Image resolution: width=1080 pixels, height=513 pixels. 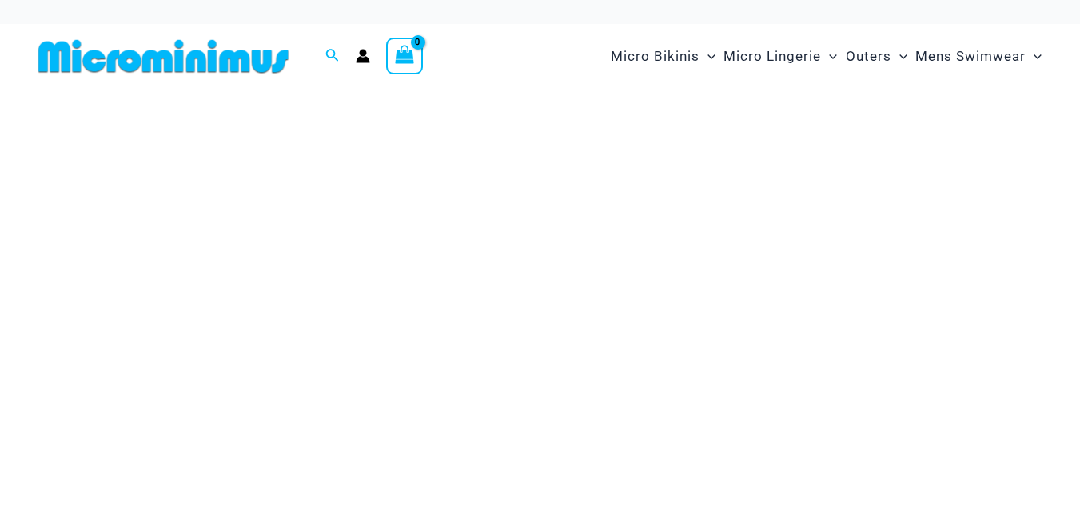 What do you see at coordinates (663, 56) in the screenshot?
I see `a: Micro BikinisMenu ToggleMenu Toggle` at bounding box center [663, 56].